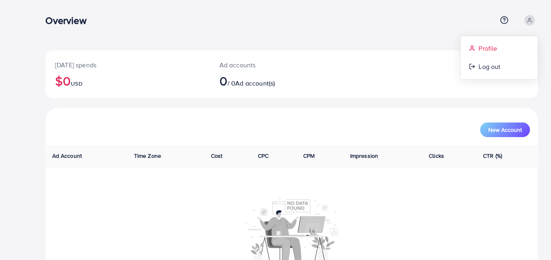 Image resolution: width=551 pixels, height=260 pixels. Describe the element at coordinates (309, 156) in the screenshot. I see `span: CPM` at that location.